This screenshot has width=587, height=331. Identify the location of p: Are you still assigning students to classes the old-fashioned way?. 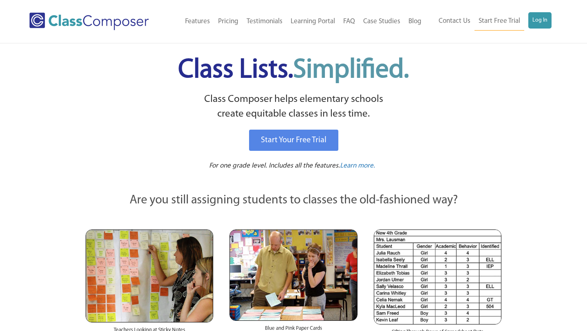
(293, 200).